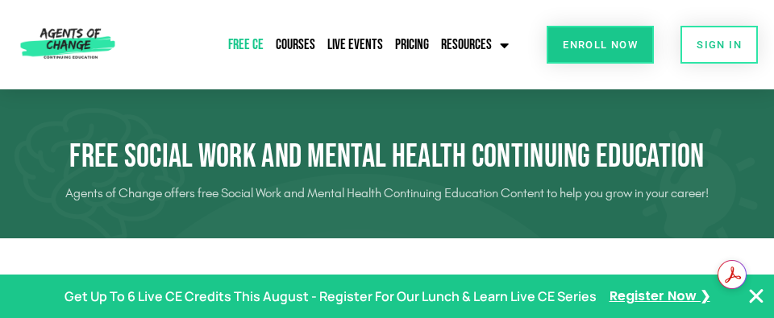 This screenshot has width=774, height=318. Describe the element at coordinates (756, 297) in the screenshot. I see `button: Close Banner` at that location.